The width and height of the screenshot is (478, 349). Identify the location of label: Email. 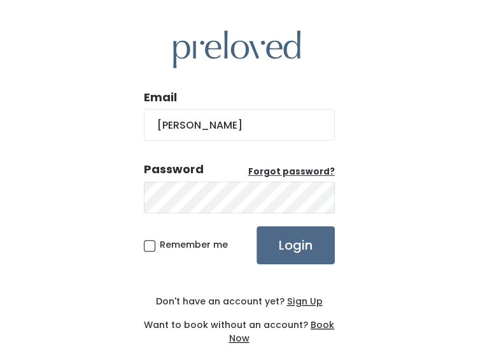
(160, 97).